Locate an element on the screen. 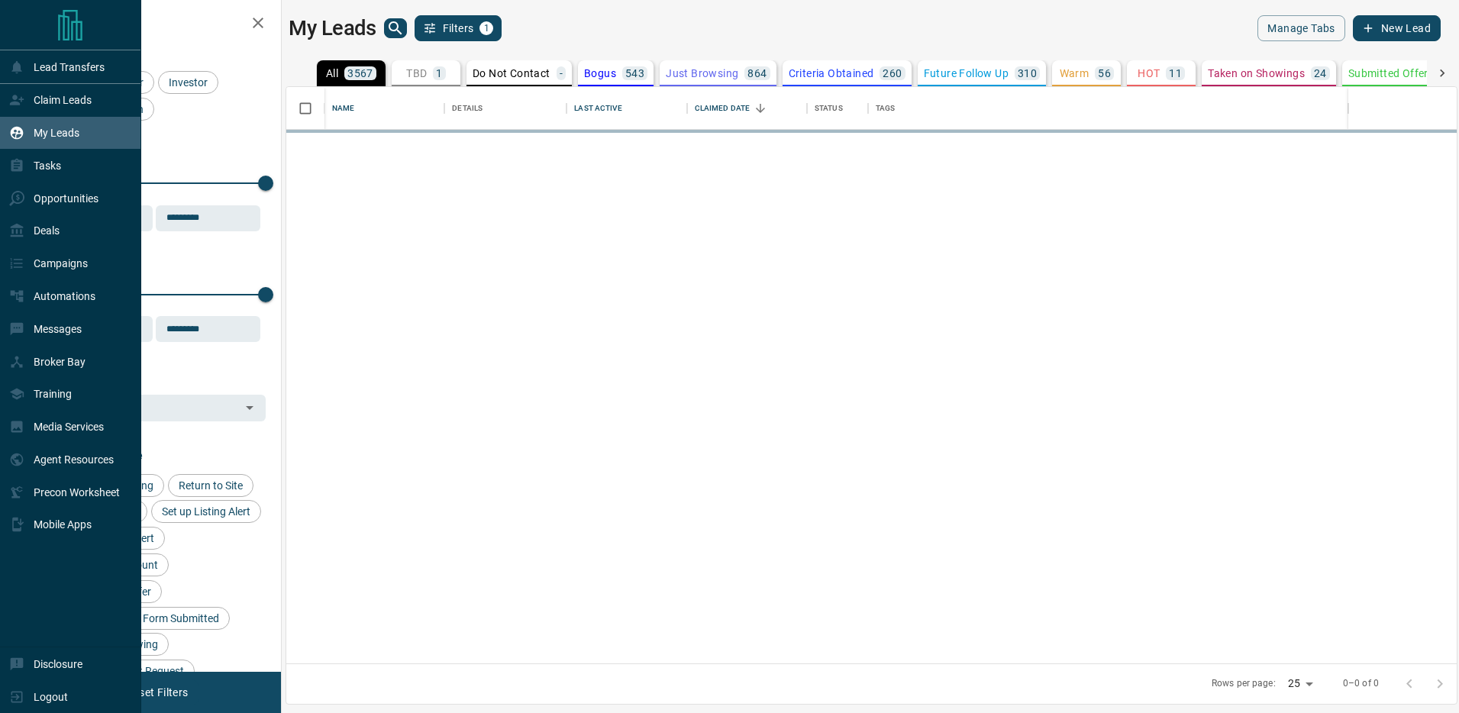 This screenshot has width=1459, height=713. div: Investor is located at coordinates (188, 82).